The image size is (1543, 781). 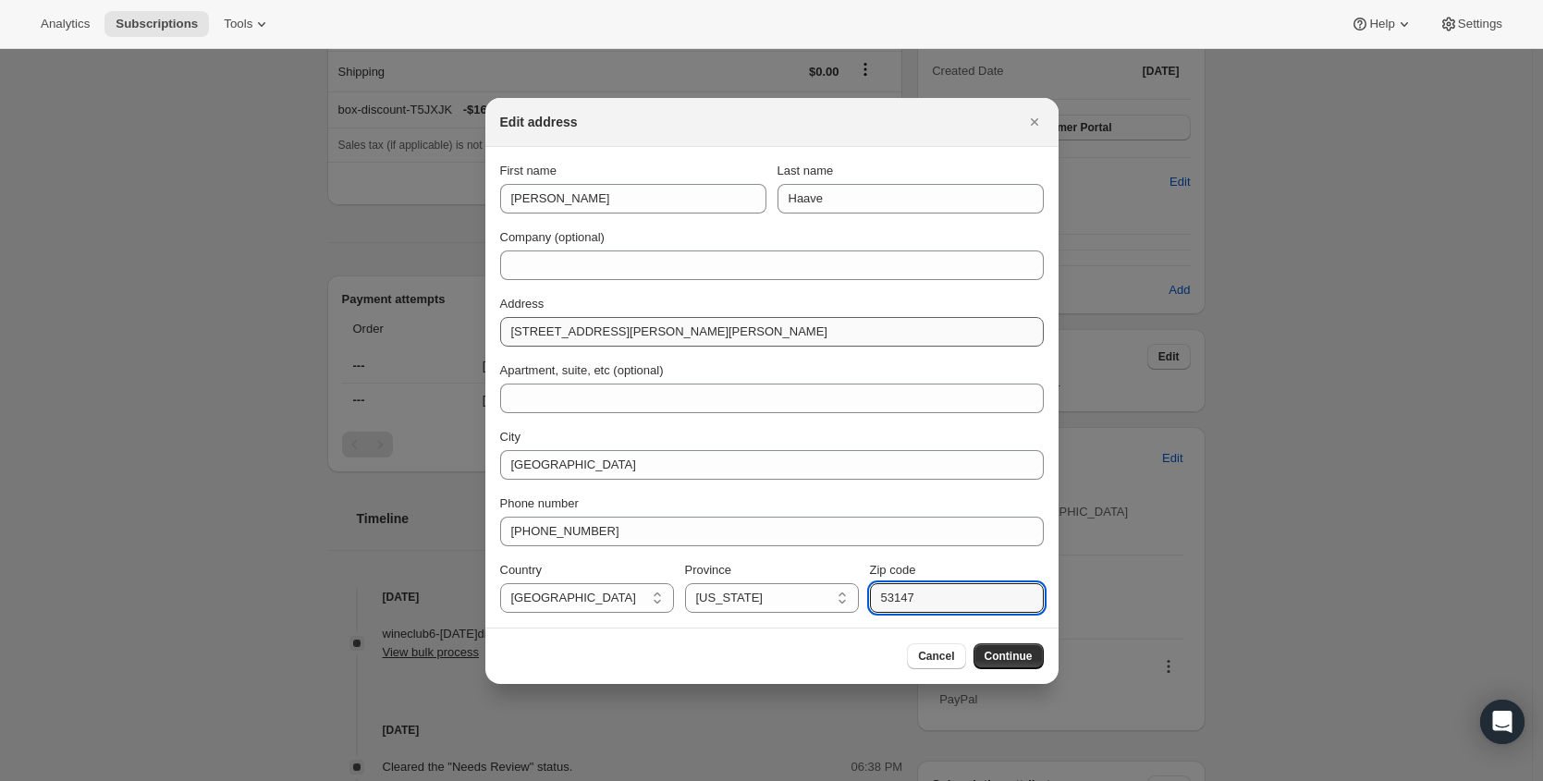 What do you see at coordinates (1381, 24) in the screenshot?
I see `span: Help` at bounding box center [1381, 24].